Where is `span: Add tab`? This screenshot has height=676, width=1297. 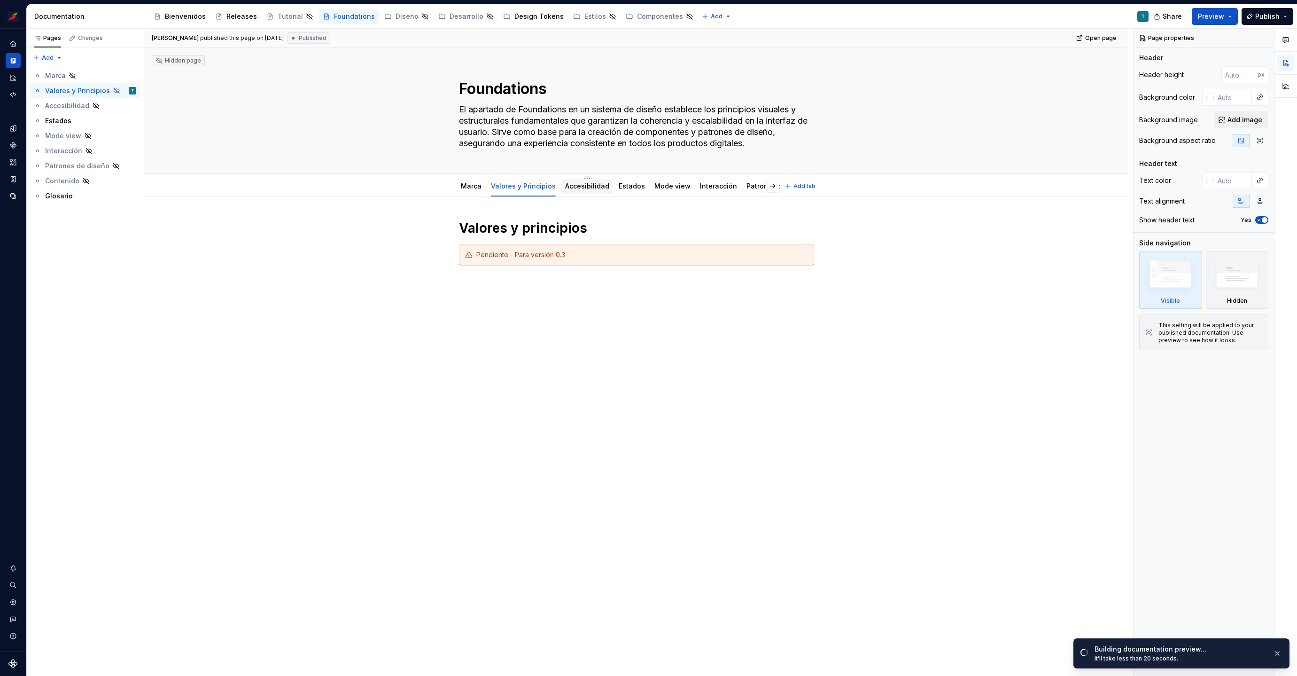 span: Add tab is located at coordinates (804, 186).